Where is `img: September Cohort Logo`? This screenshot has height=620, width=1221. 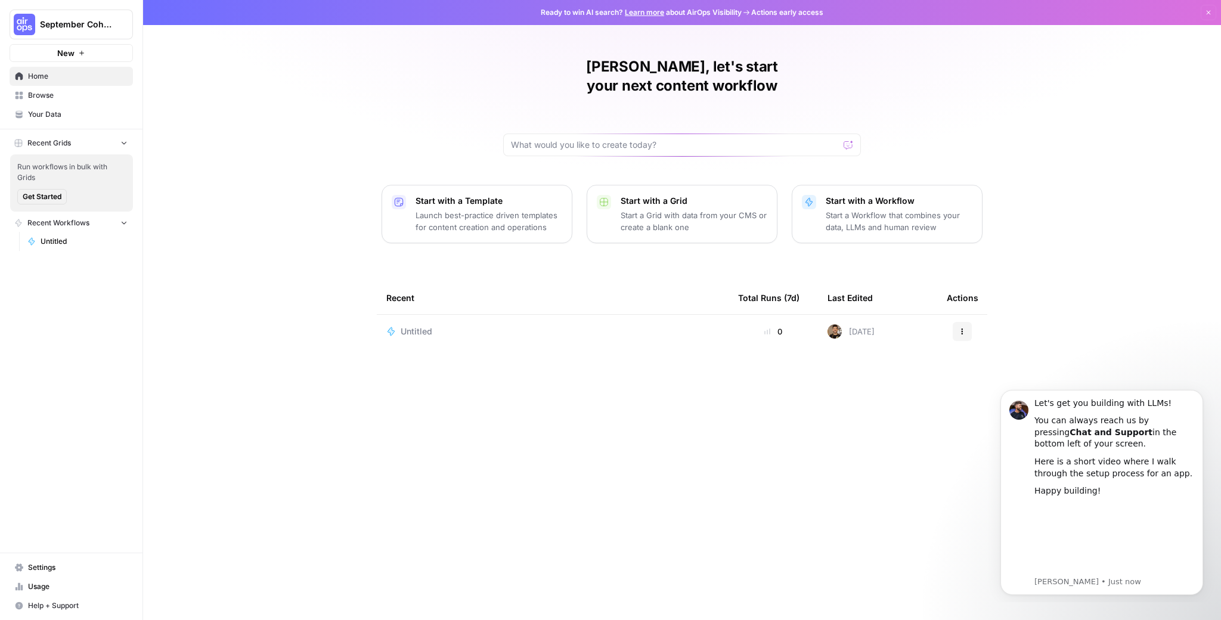
img: September Cohort Logo is located at coordinates (24, 24).